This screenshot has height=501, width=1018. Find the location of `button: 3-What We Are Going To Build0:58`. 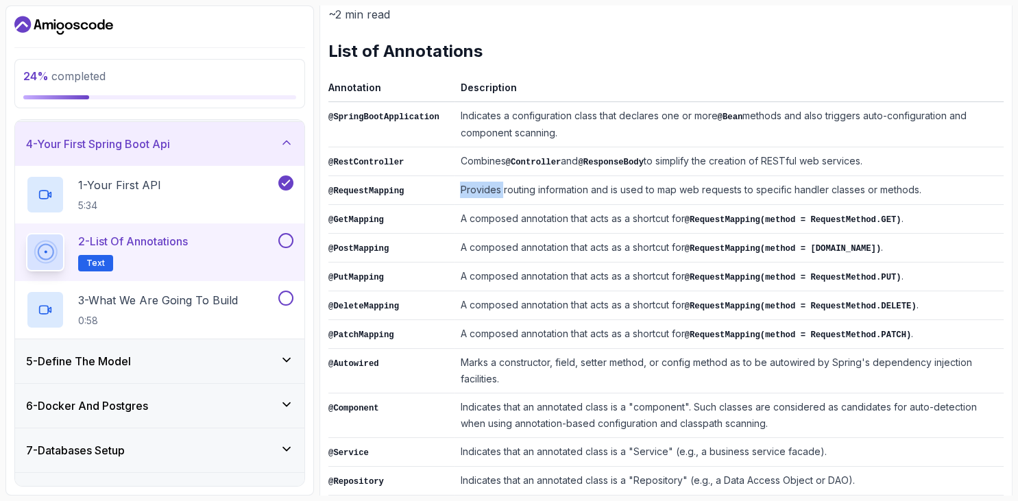

button: 3-What We Are Going To Build0:58 is located at coordinates (160, 310).